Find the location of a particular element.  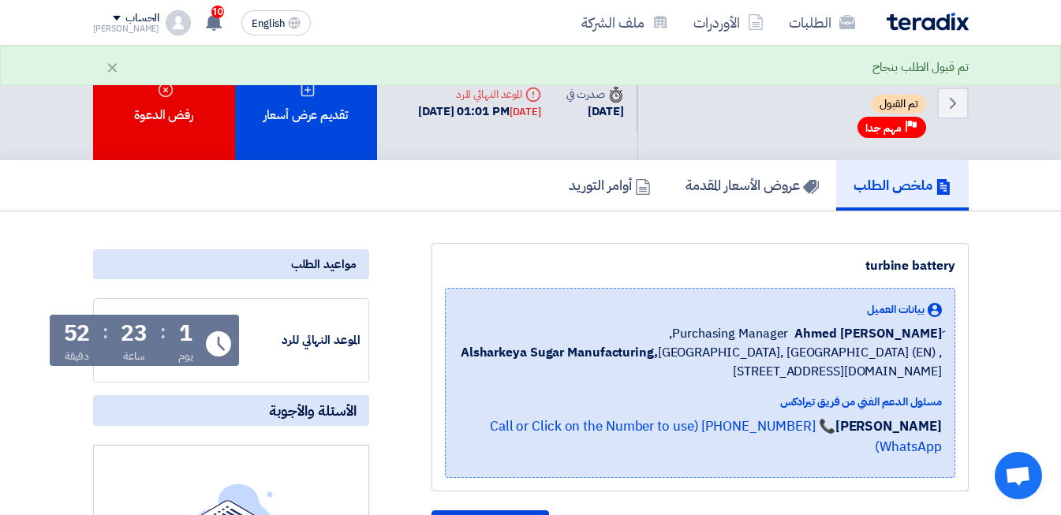

span: Purchasing Manager, is located at coordinates (728, 334).